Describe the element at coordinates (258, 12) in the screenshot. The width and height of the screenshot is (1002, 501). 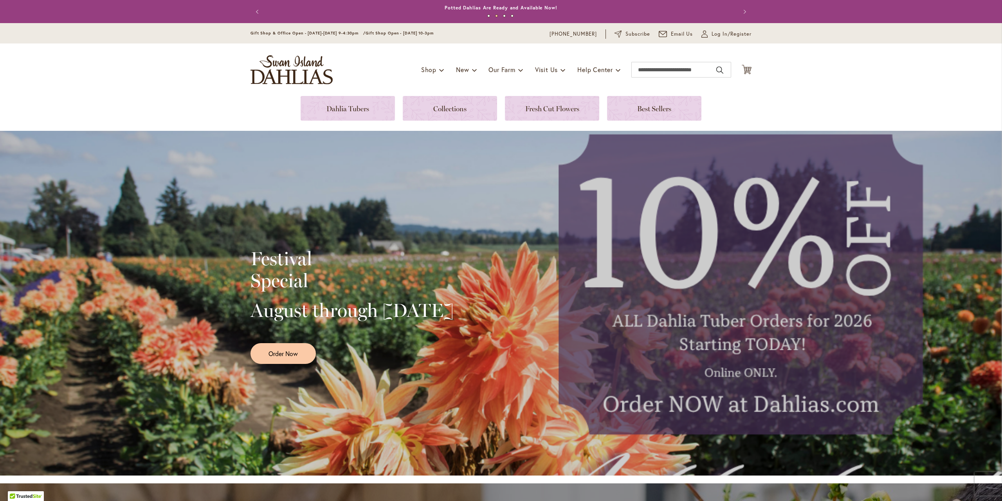
I see `button: Previous` at that location.